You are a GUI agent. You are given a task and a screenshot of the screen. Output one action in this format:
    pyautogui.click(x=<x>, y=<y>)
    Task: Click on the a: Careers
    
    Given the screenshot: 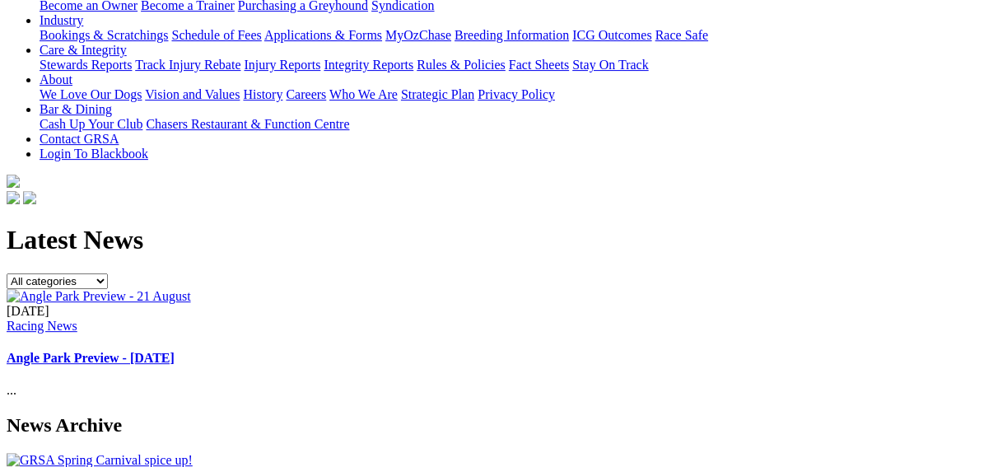 What is the action you would take?
    pyautogui.click(x=306, y=94)
    